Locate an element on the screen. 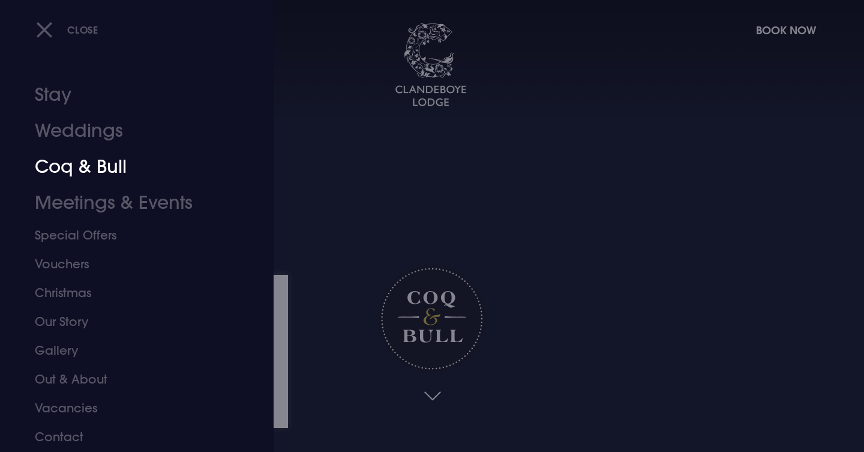 Image resolution: width=864 pixels, height=452 pixels. a: Meetings & Events is located at coordinates (130, 203).